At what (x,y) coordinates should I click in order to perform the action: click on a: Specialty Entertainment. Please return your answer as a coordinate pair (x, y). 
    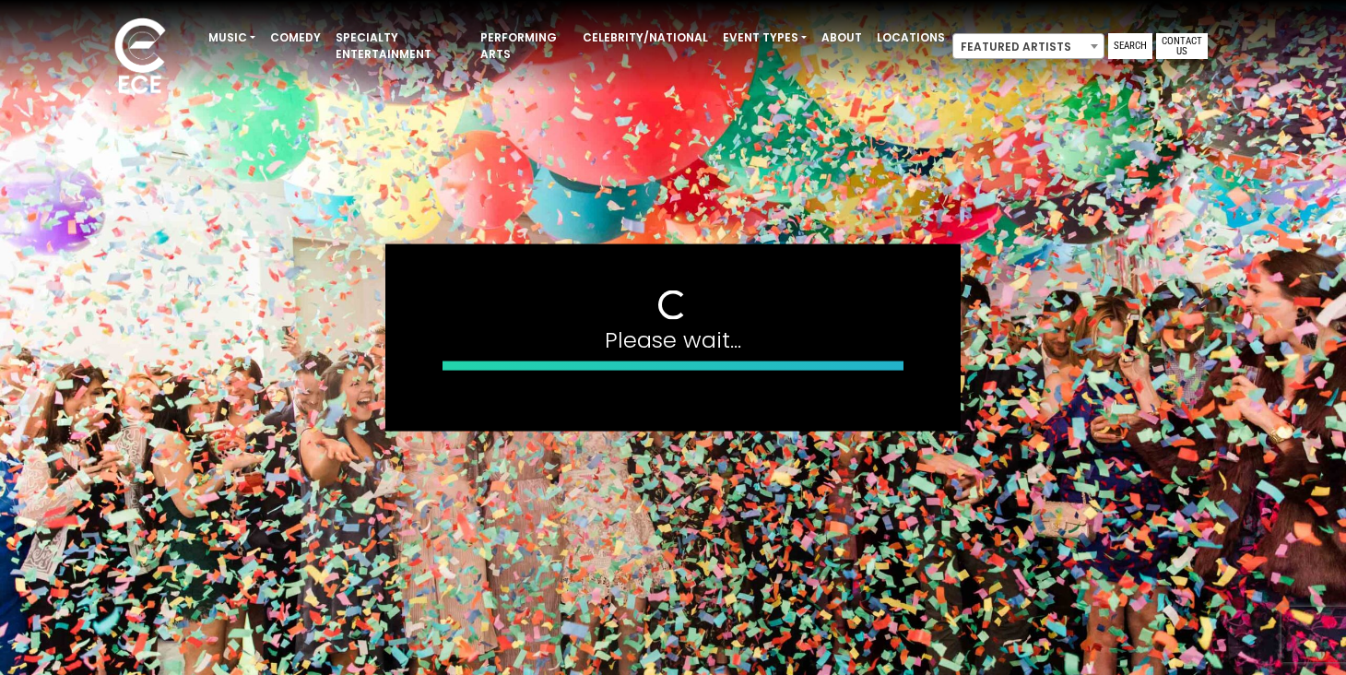
    Looking at the image, I should click on (400, 46).